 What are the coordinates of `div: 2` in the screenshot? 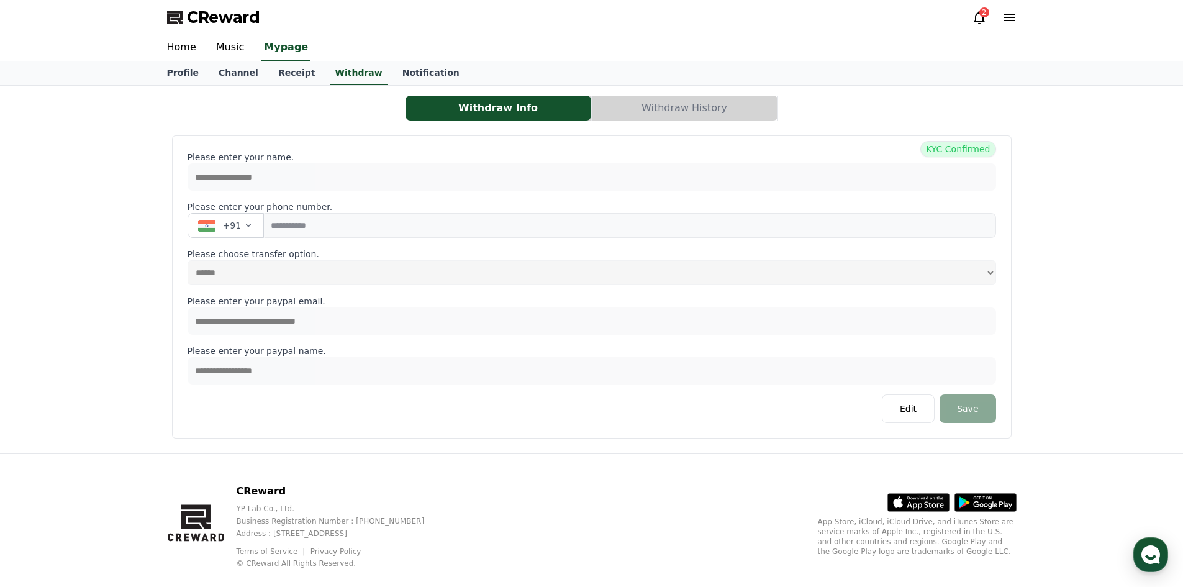 It's located at (984, 12).